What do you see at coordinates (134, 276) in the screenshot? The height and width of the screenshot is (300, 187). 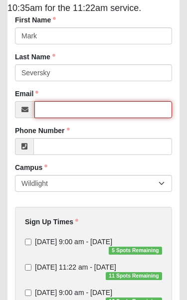 I see `span: 11 Spots Remaining` at bounding box center [134, 276].